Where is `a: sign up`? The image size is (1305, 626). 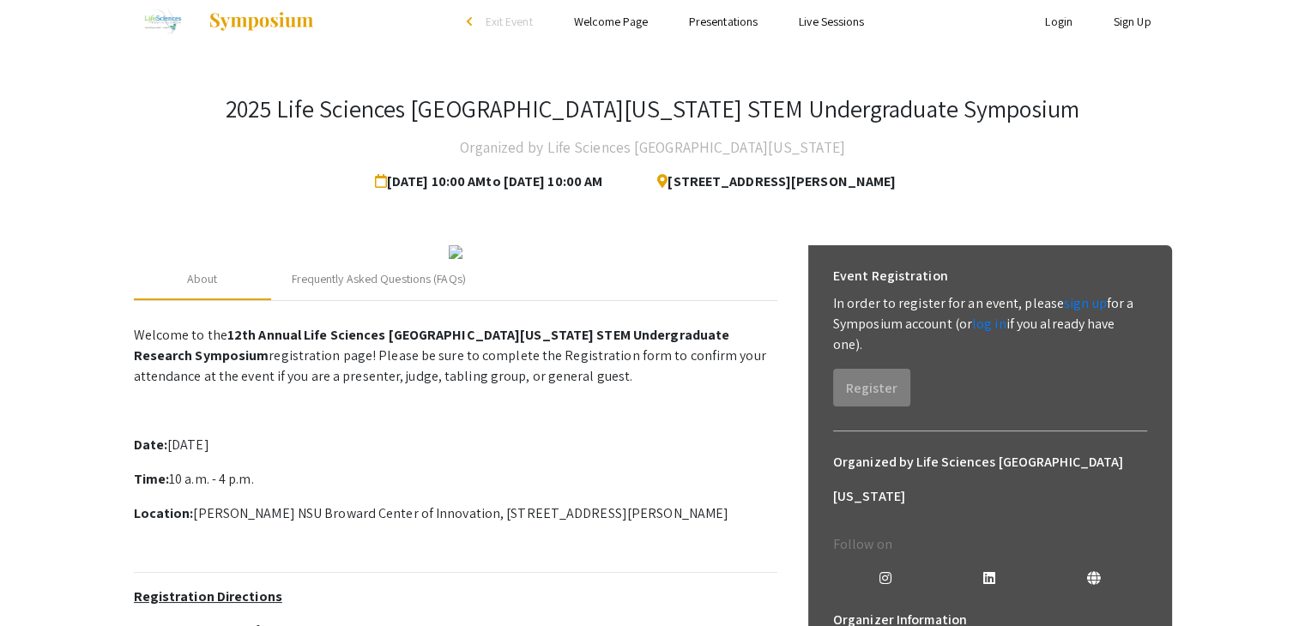
a: sign up is located at coordinates (1086, 303).